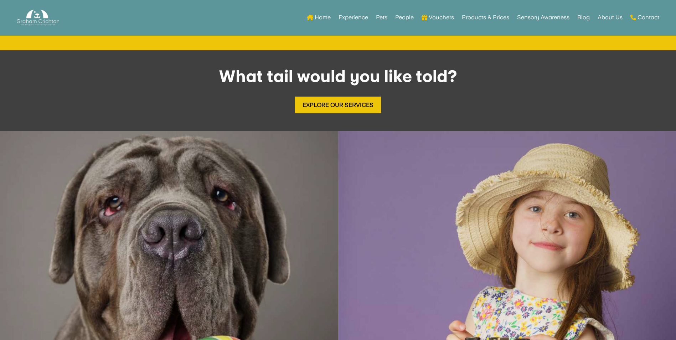 Image resolution: width=676 pixels, height=340 pixels. What do you see at coordinates (382, 17) in the screenshot?
I see `a: Pets` at bounding box center [382, 17].